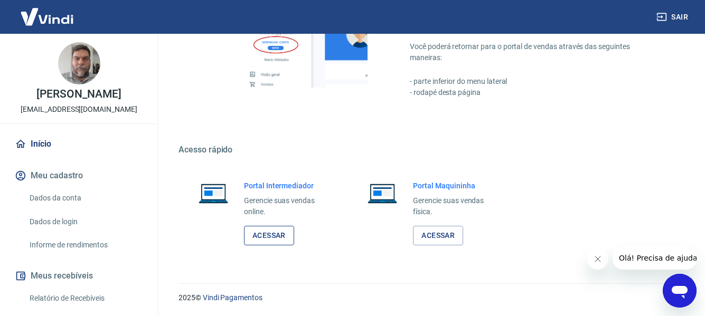 Image resolution: width=705 pixels, height=316 pixels. Describe the element at coordinates (429, 298) in the screenshot. I see `p: 2025 ©` at that location.